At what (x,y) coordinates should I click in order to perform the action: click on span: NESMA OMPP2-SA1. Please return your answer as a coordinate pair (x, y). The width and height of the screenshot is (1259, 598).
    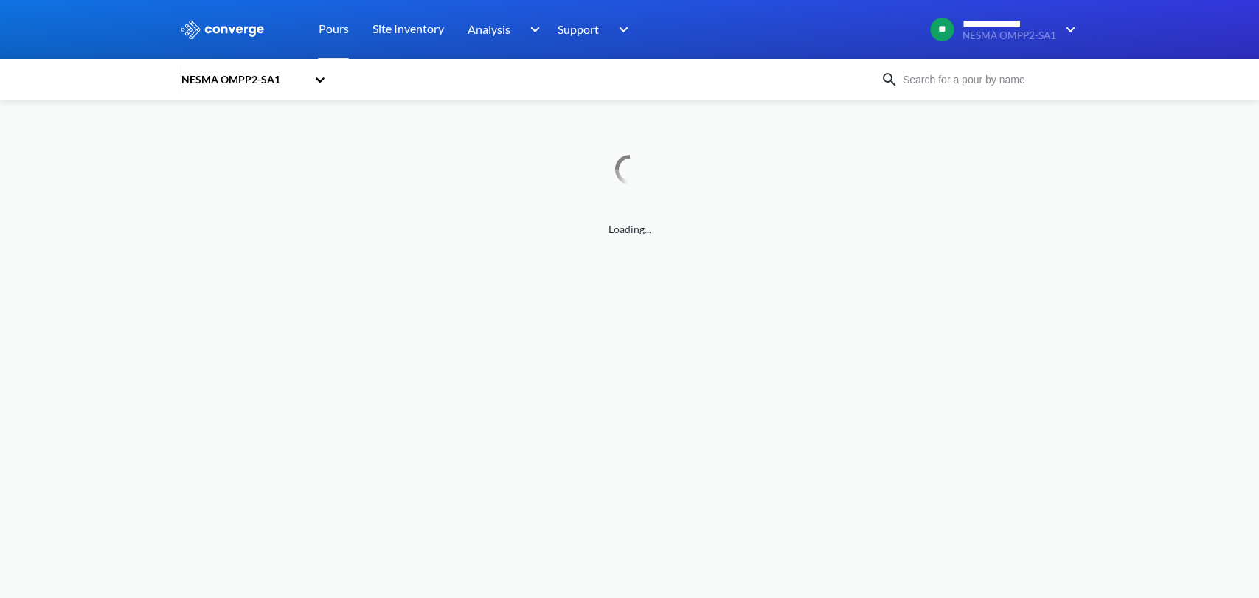
    Looking at the image, I should click on (1009, 35).